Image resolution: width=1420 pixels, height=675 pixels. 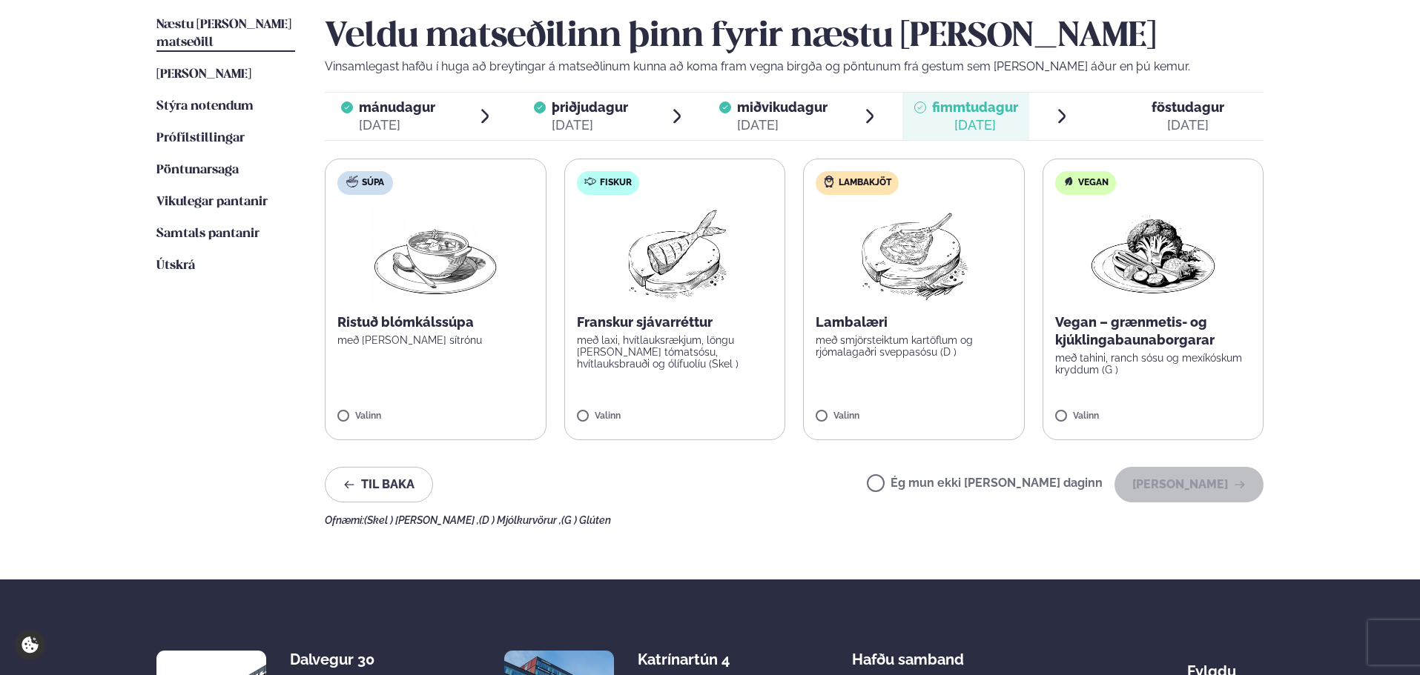 I want to click on span: mánudagur, so click(x=397, y=107).